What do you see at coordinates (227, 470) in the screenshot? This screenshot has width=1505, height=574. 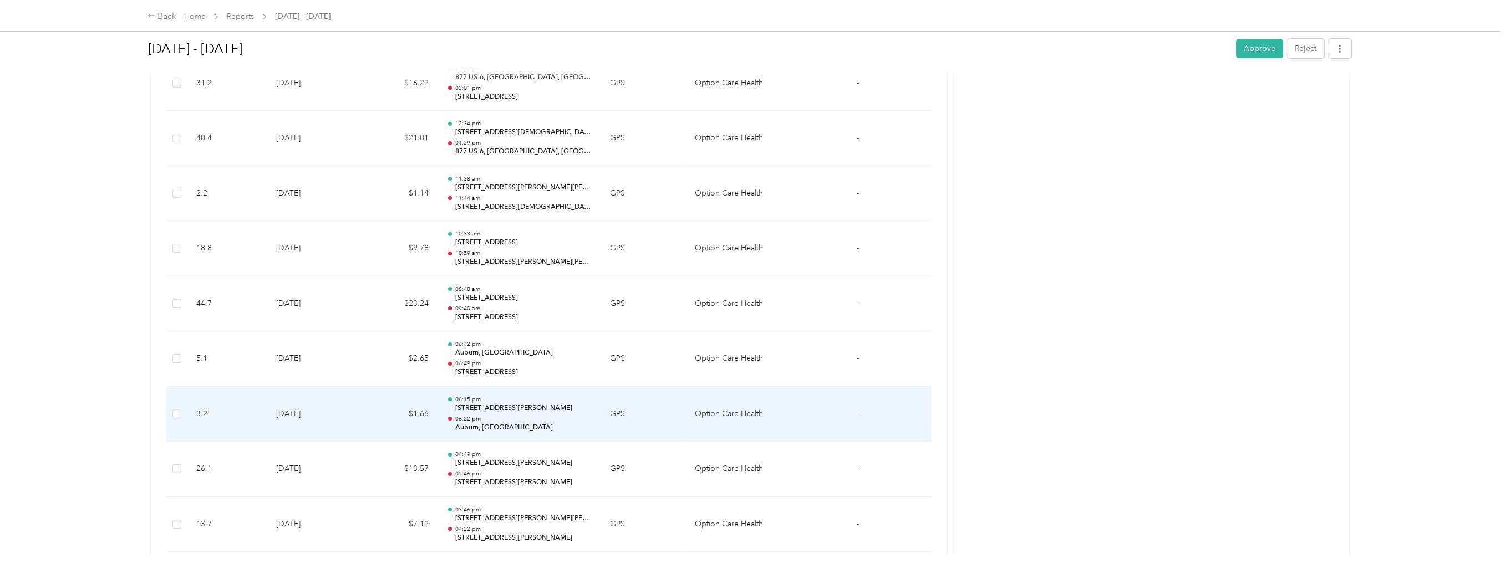 I see `td: 26.1` at bounding box center [227, 470].